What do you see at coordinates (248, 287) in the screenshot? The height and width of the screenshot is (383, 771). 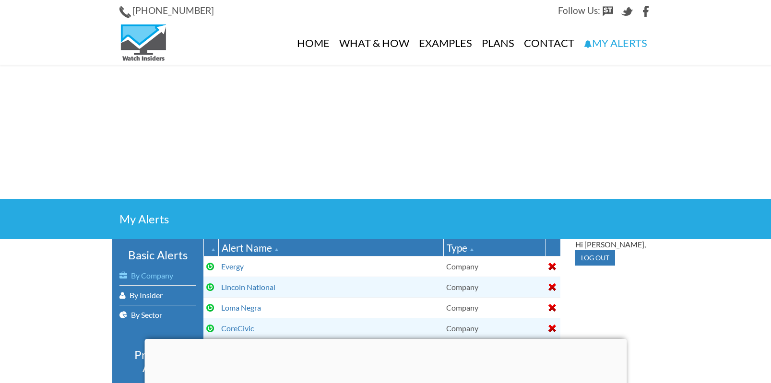 I see `a: Lincoln National` at bounding box center [248, 287].